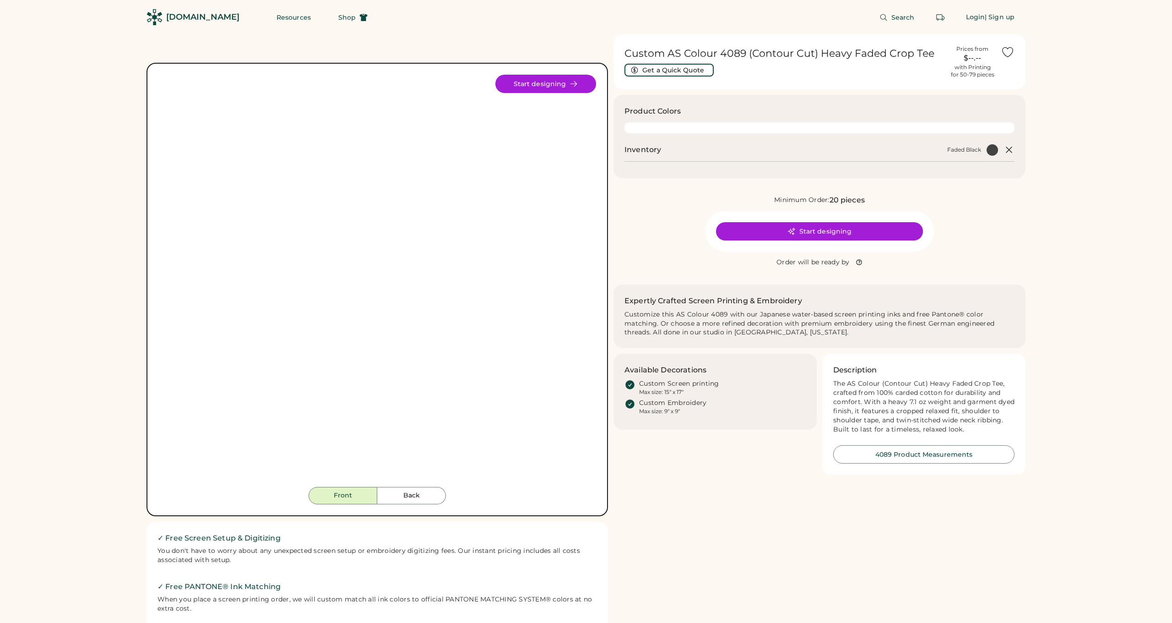 This screenshot has height=623, width=1172. What do you see at coordinates (813, 262) in the screenshot?
I see `div: Order will be ready by` at bounding box center [813, 262].